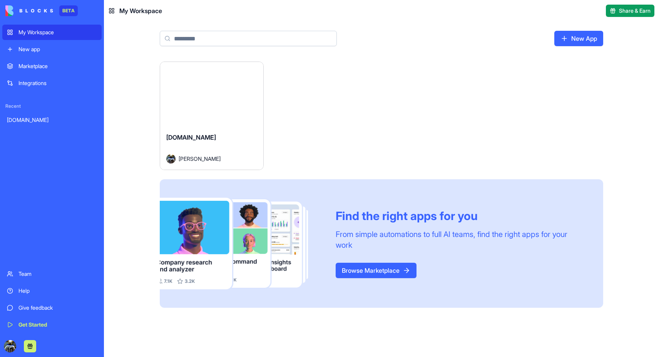 Image resolution: width=659 pixels, height=357 pixels. Describe the element at coordinates (10, 346) in the screenshot. I see `img: ACg8ocKVM1TbVorThacLTfshQ8GXVG748kMfRP5vIOTPgIaKa_DYRn_uQw=s96-c` at that location.